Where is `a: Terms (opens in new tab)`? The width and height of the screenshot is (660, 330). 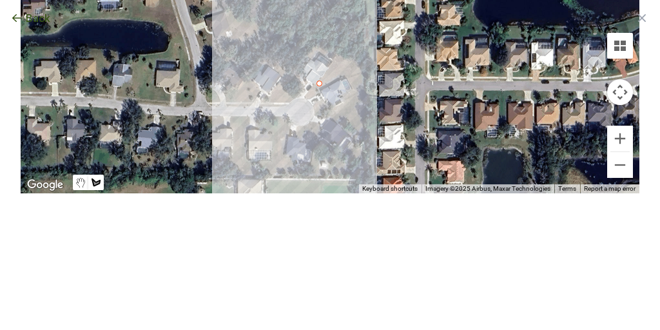
a: Terms (opens in new tab) is located at coordinates (567, 188).